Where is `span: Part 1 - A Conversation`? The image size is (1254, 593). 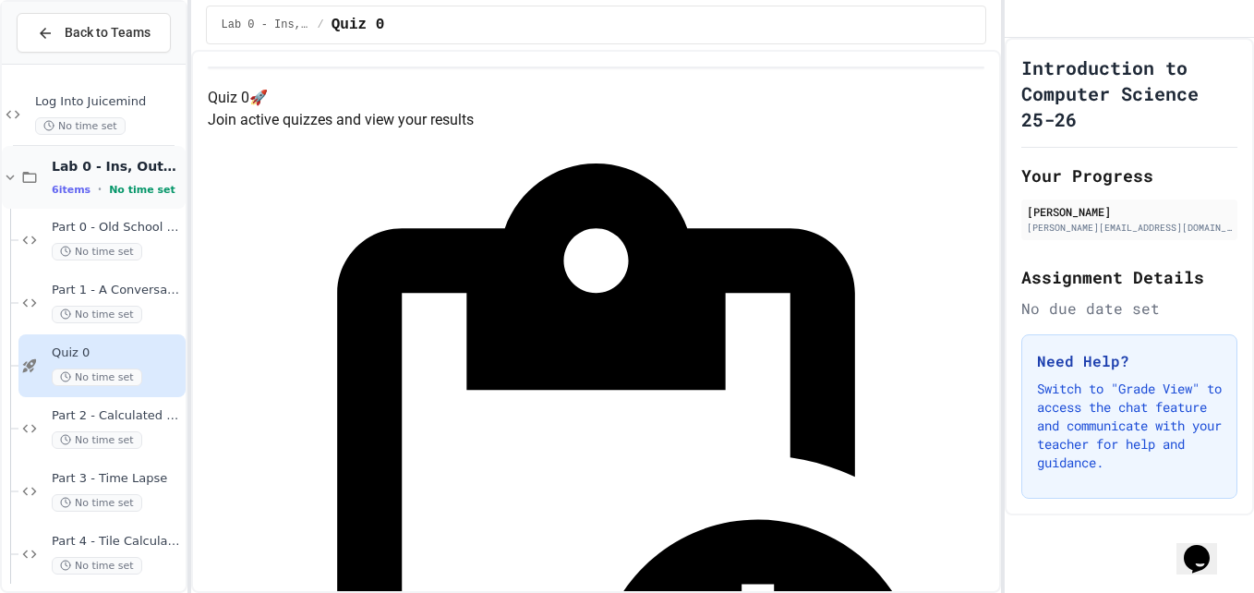 span: Part 1 - A Conversation is located at coordinates (116, 290).